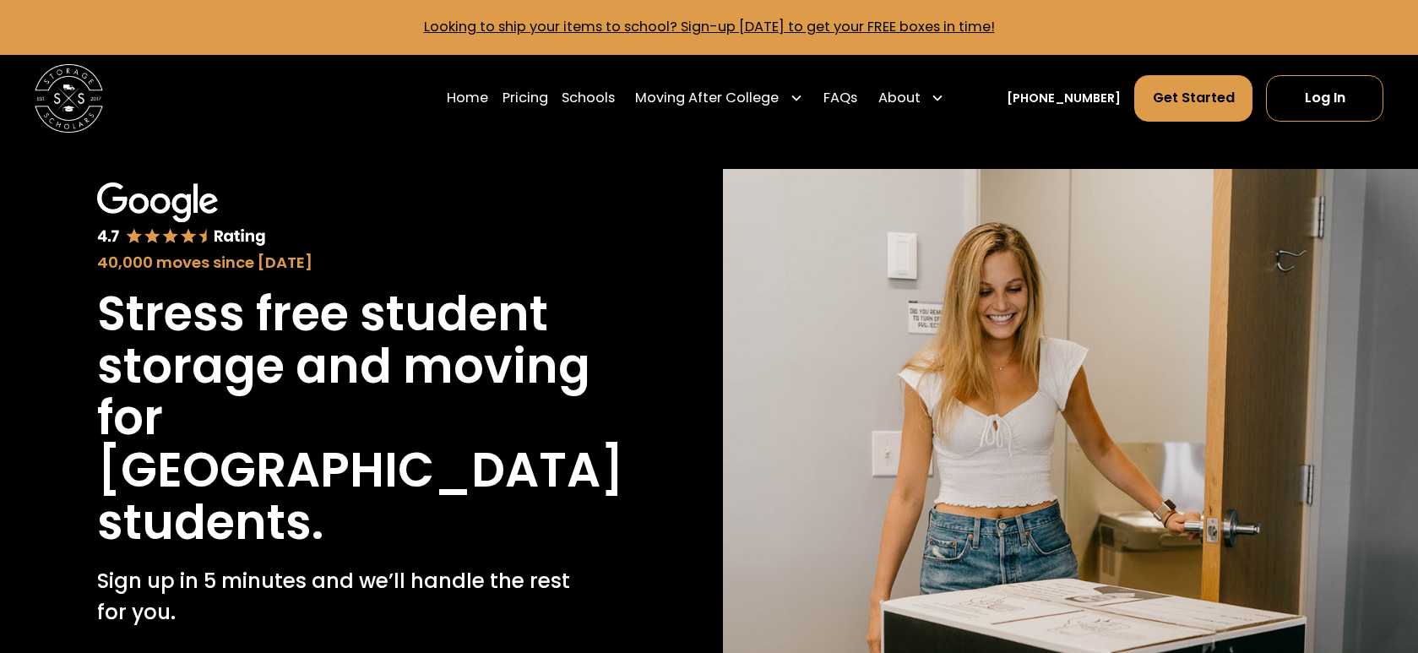 This screenshot has height=653, width=1418. Describe the element at coordinates (1193, 98) in the screenshot. I see `a: Get Started` at that location.